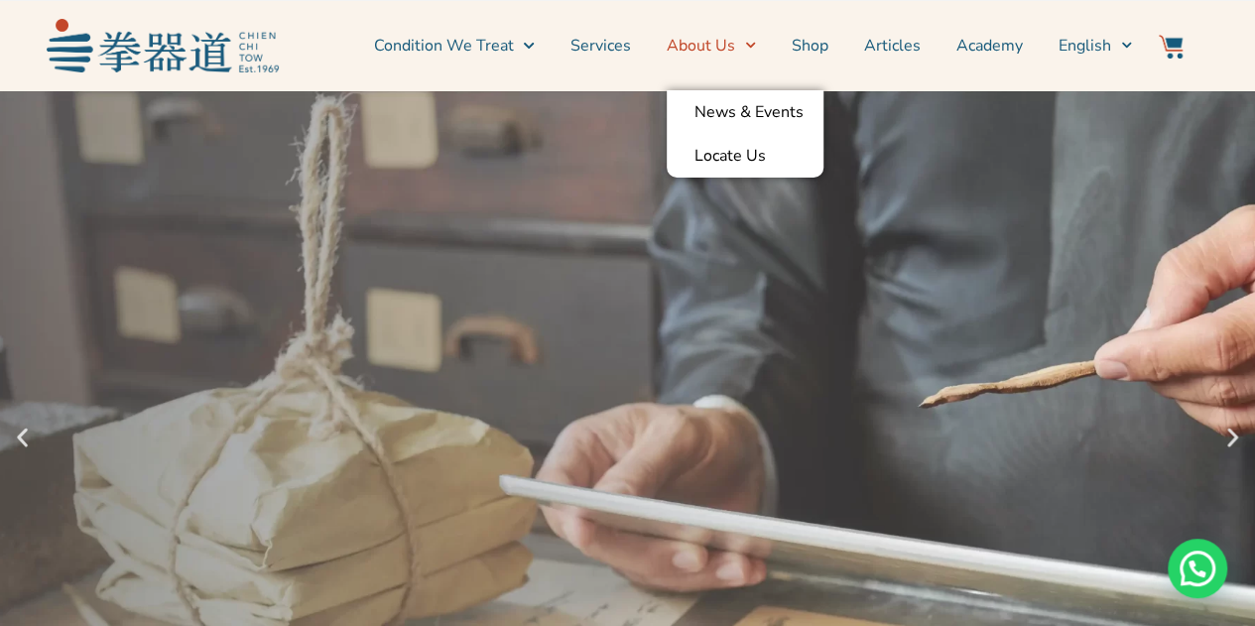  Describe the element at coordinates (745, 156) in the screenshot. I see `a: Locate Us` at that location.